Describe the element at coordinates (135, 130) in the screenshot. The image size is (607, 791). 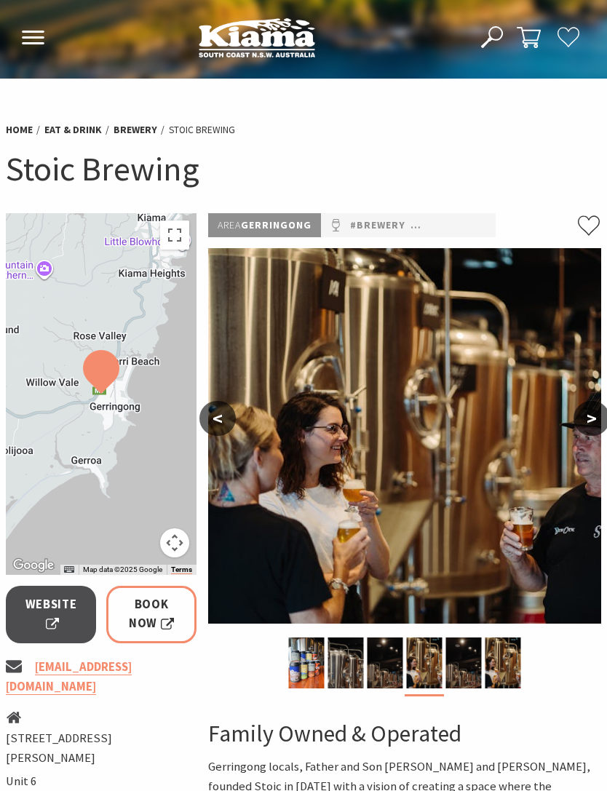
I see `a: brewery` at that location.